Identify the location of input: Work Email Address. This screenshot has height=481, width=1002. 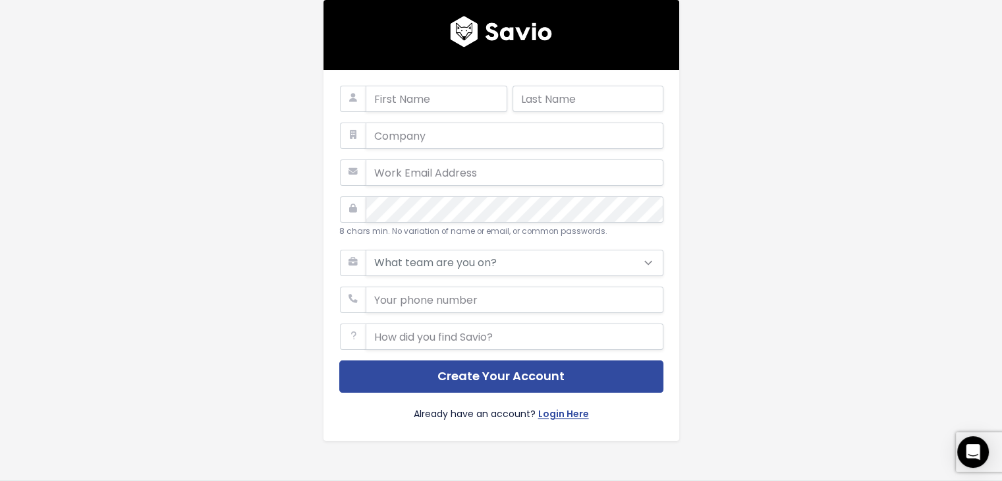
(515, 173).